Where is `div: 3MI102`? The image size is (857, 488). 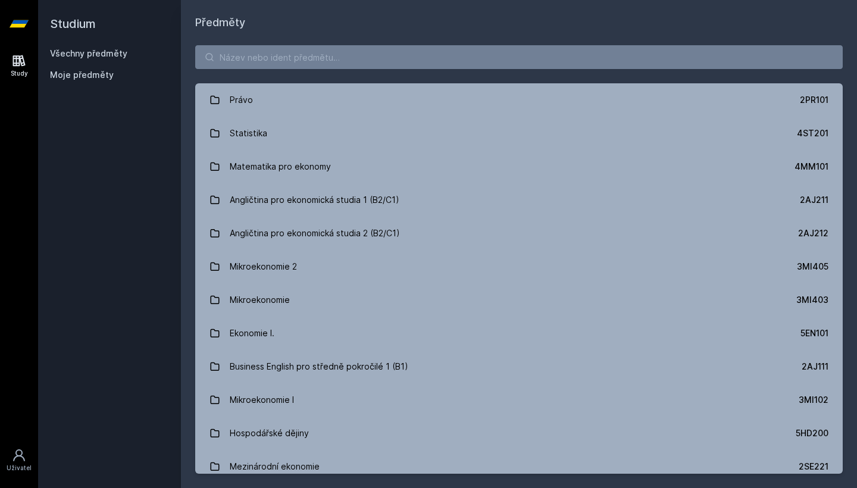
div: 3MI102 is located at coordinates (813, 400).